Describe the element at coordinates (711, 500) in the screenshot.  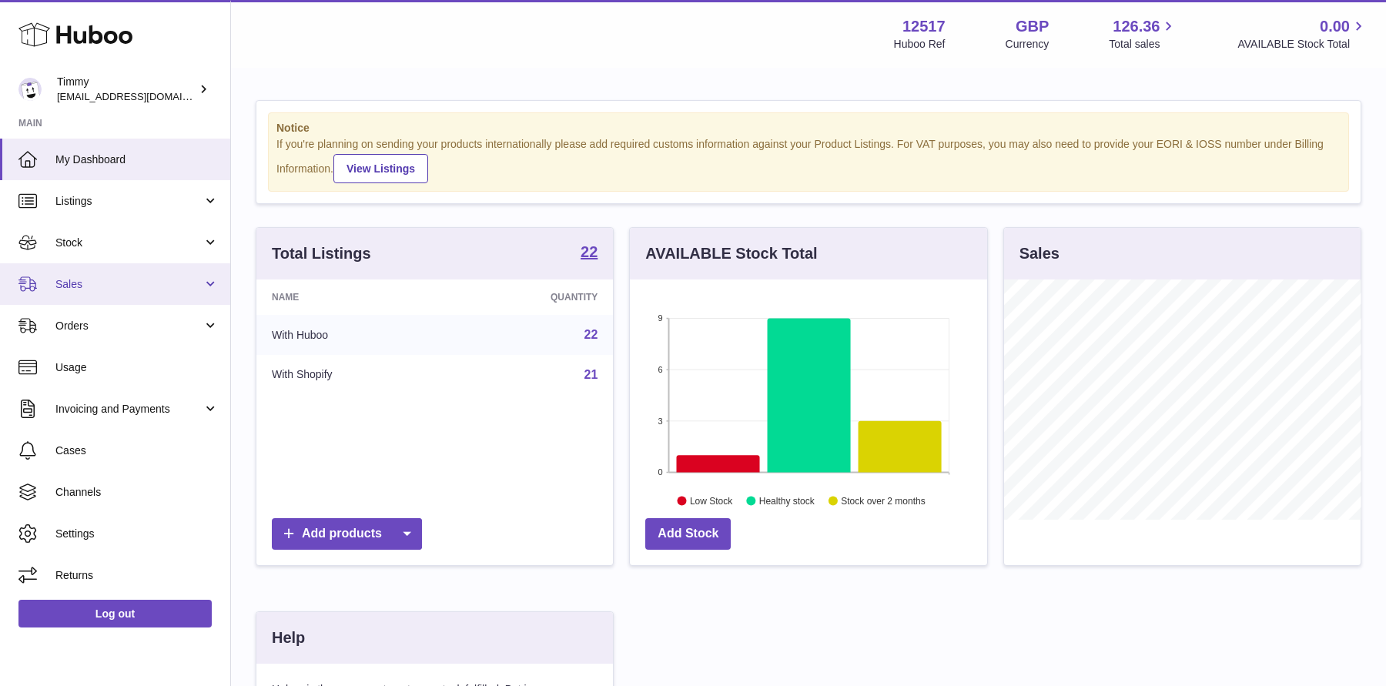
I see `text: Low Stock` at that location.